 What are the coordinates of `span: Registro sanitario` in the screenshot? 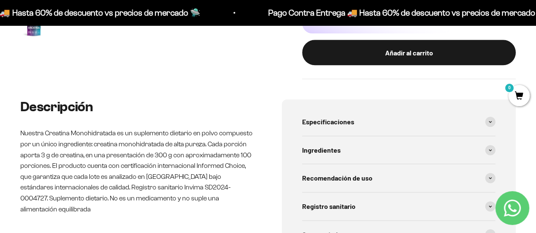 It's located at (329, 207).